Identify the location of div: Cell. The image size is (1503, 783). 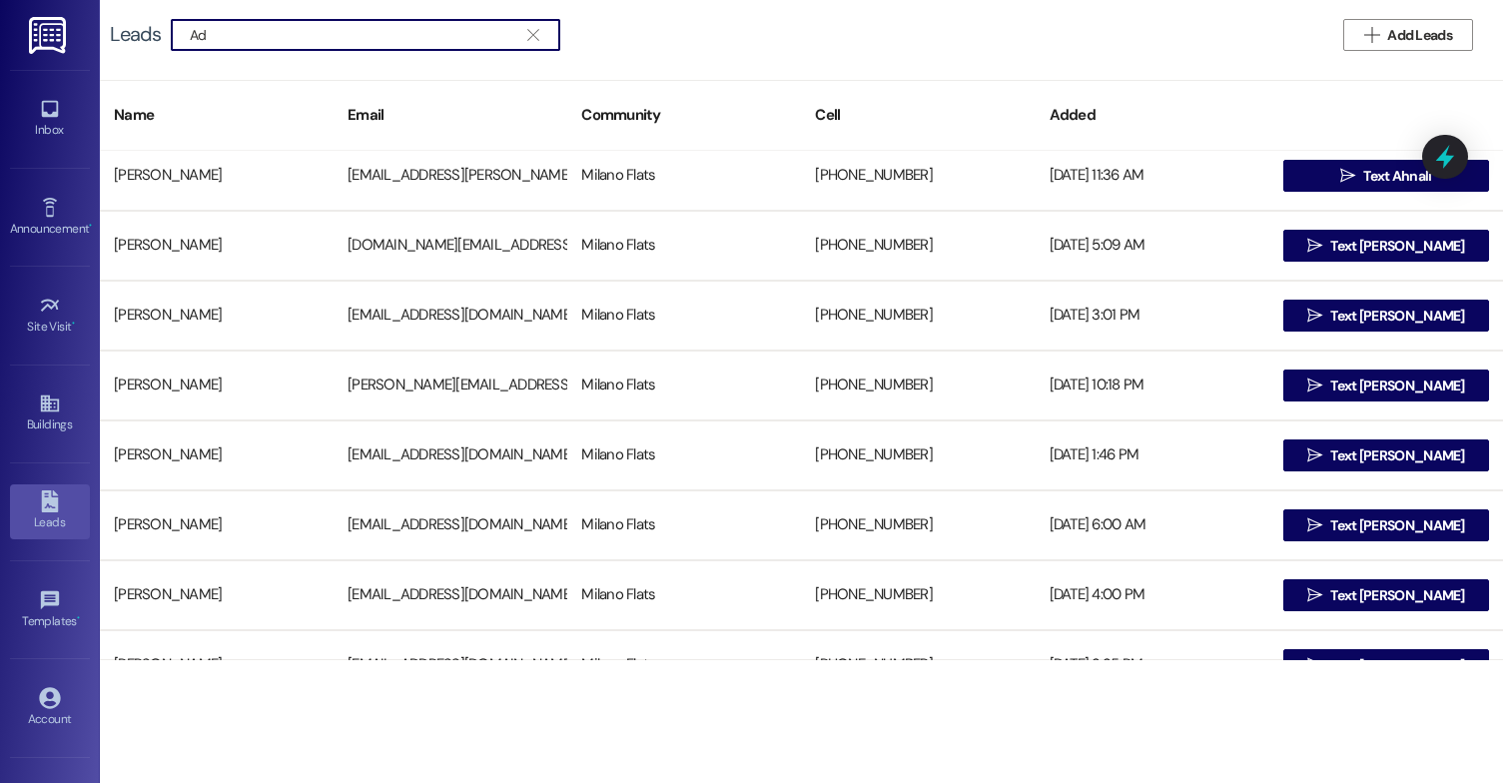
(918, 115).